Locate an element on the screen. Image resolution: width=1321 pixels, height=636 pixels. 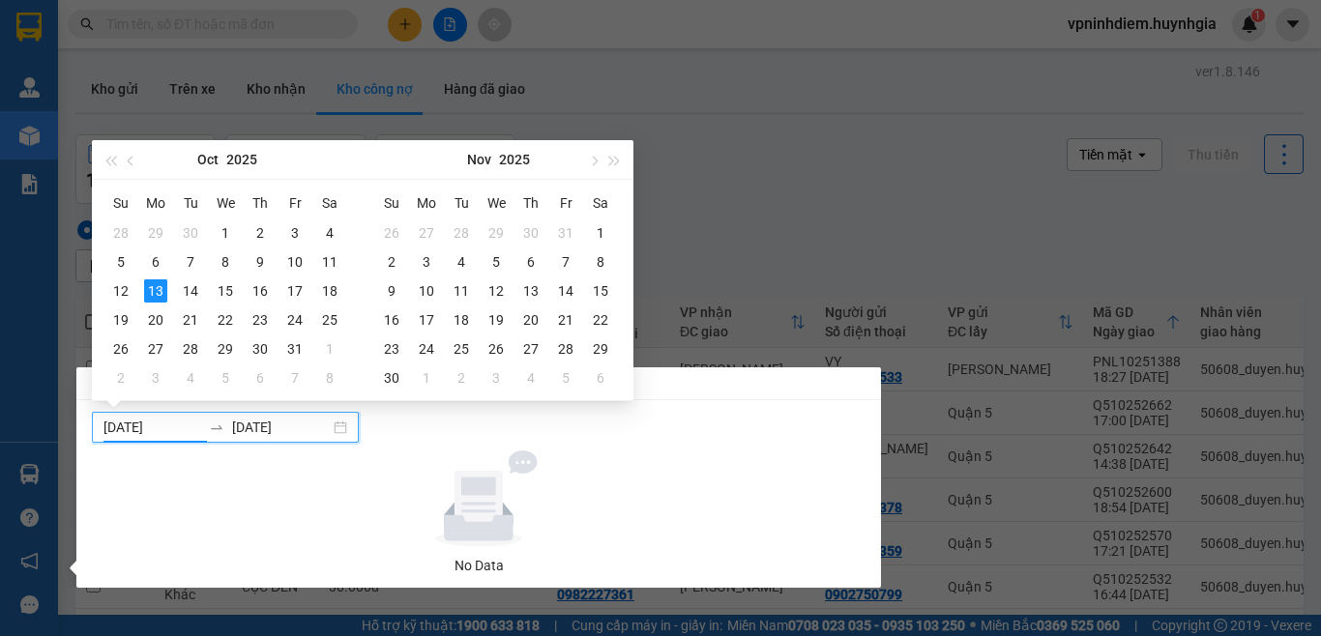
td: 2025-11-05 is located at coordinates (225, 378).